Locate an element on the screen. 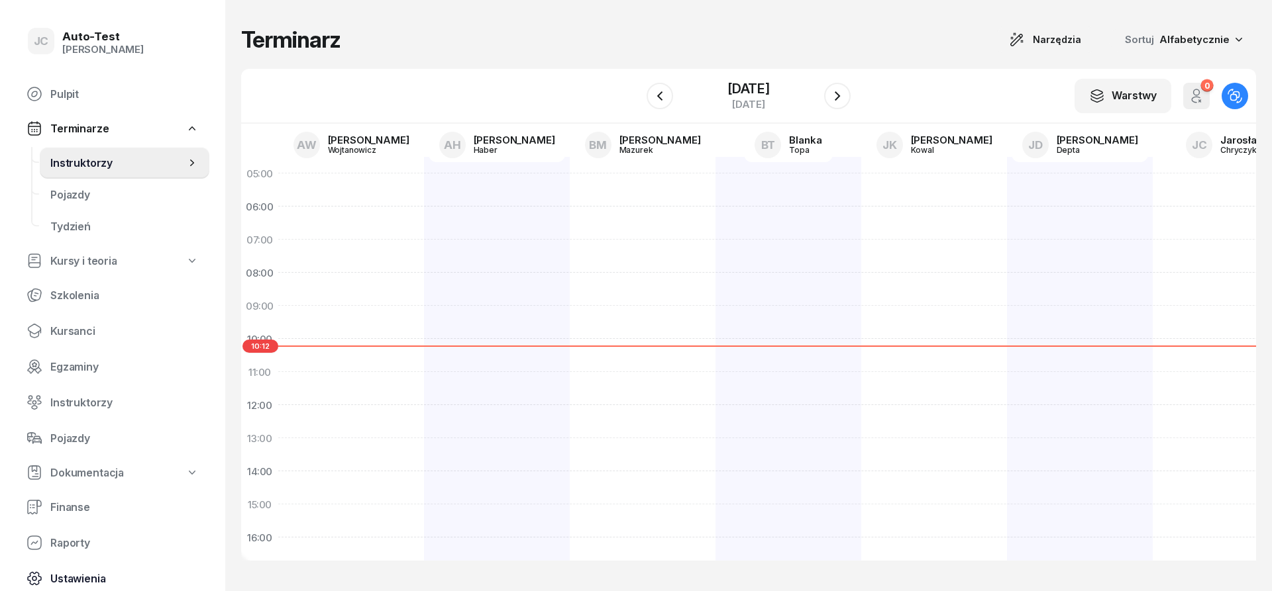 Image resolution: width=1272 pixels, height=591 pixels. a: Raporty is located at coordinates (113, 543).